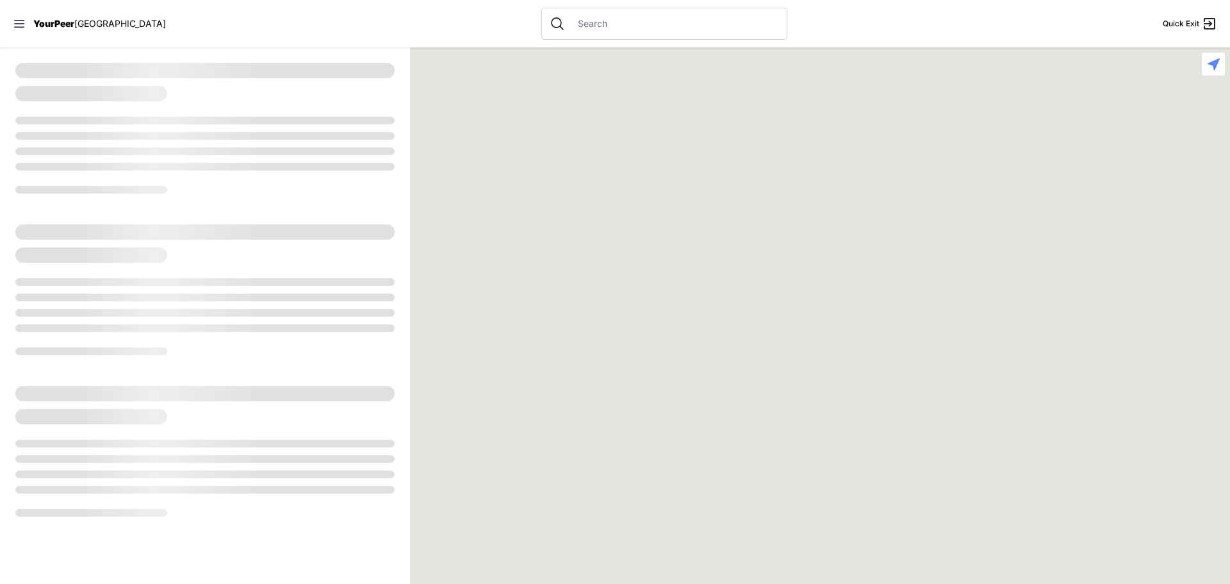 This screenshot has height=584, width=1230. Describe the element at coordinates (675, 24) in the screenshot. I see `input: Search` at that location.